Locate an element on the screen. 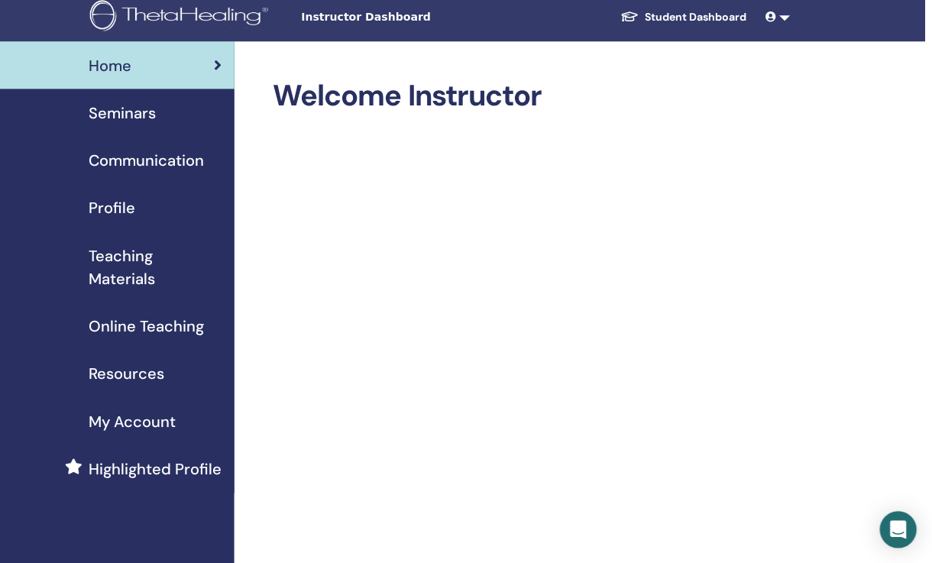 The width and height of the screenshot is (932, 563). a: Student Dashboard is located at coordinates (684, 19).